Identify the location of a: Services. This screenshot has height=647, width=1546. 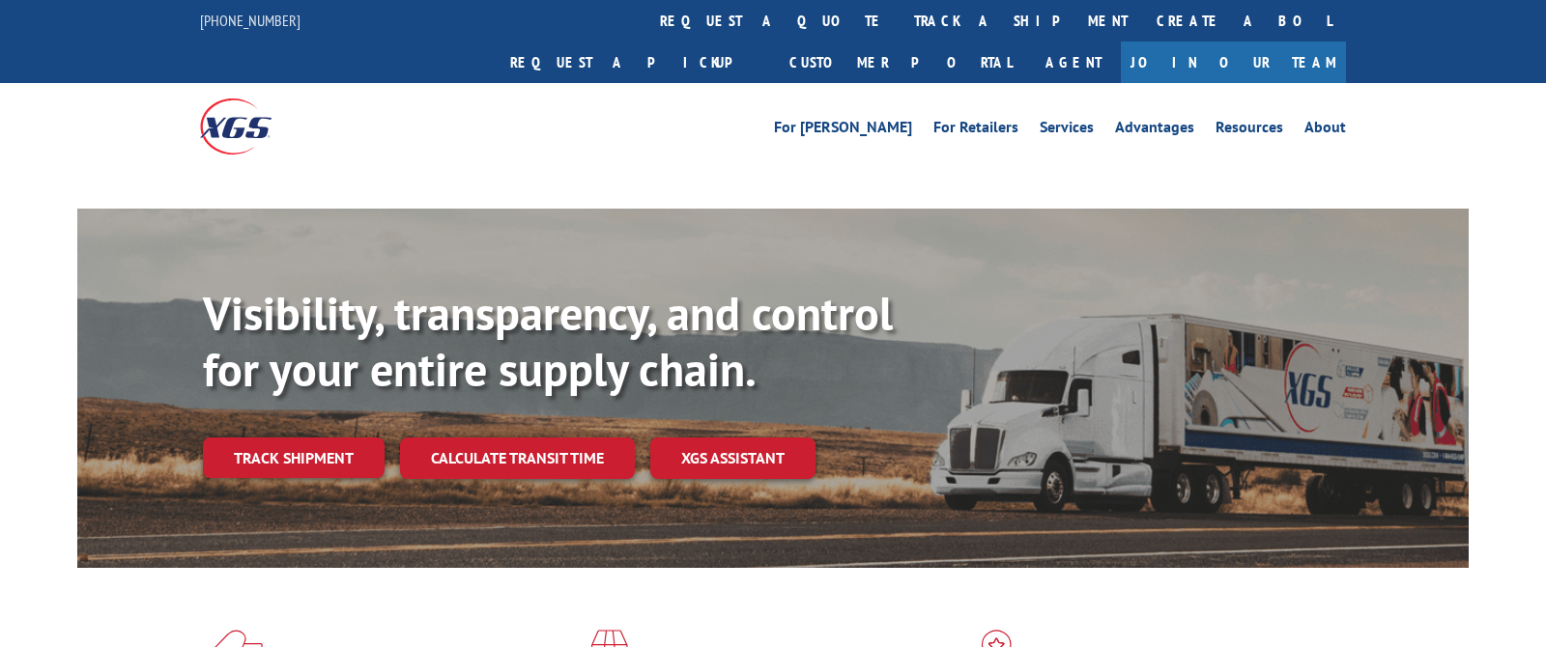
(1067, 130).